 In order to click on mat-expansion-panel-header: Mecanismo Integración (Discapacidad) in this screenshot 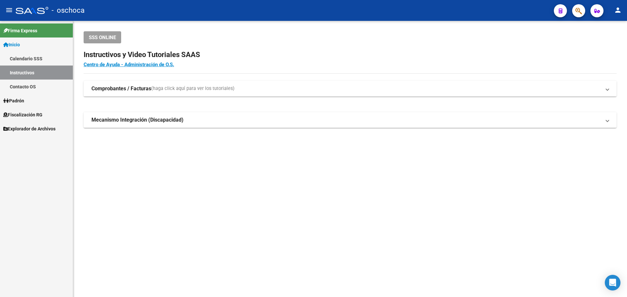, I will do `click(350, 120)`.